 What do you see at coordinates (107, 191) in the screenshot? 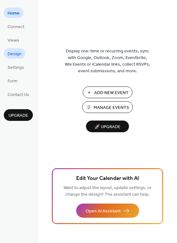
I see `span: Want to adjust the layout, update settings, or change the design? The assistant can help.` at bounding box center [107, 191].